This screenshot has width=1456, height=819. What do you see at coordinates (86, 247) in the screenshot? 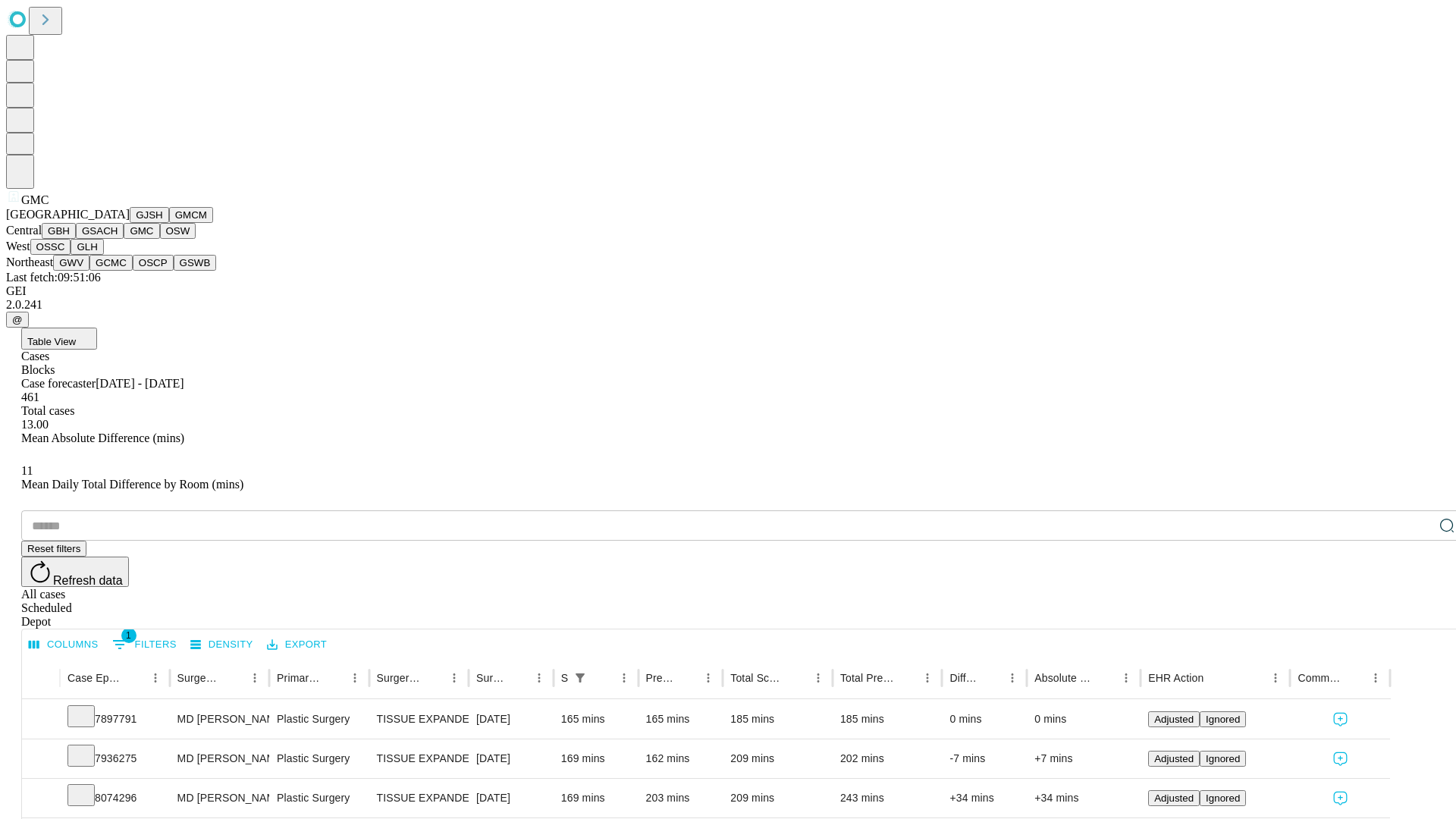
I see `button: GLH` at bounding box center [86, 247].